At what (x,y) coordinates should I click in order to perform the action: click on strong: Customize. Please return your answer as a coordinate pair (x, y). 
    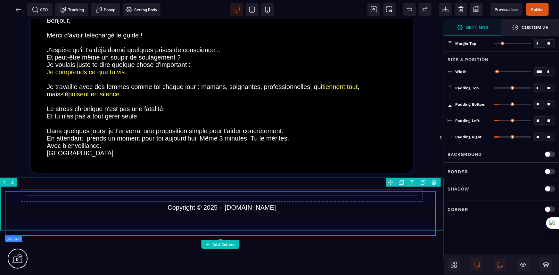
    Looking at the image, I should click on (535, 27).